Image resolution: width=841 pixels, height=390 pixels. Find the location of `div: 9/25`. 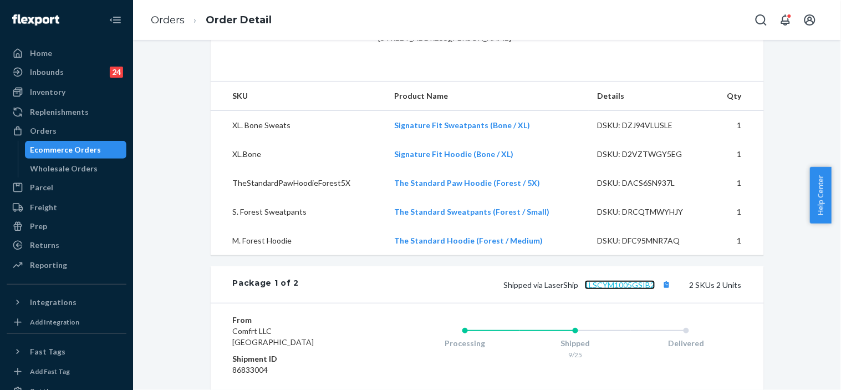

div: 9/25 is located at coordinates (575, 354).